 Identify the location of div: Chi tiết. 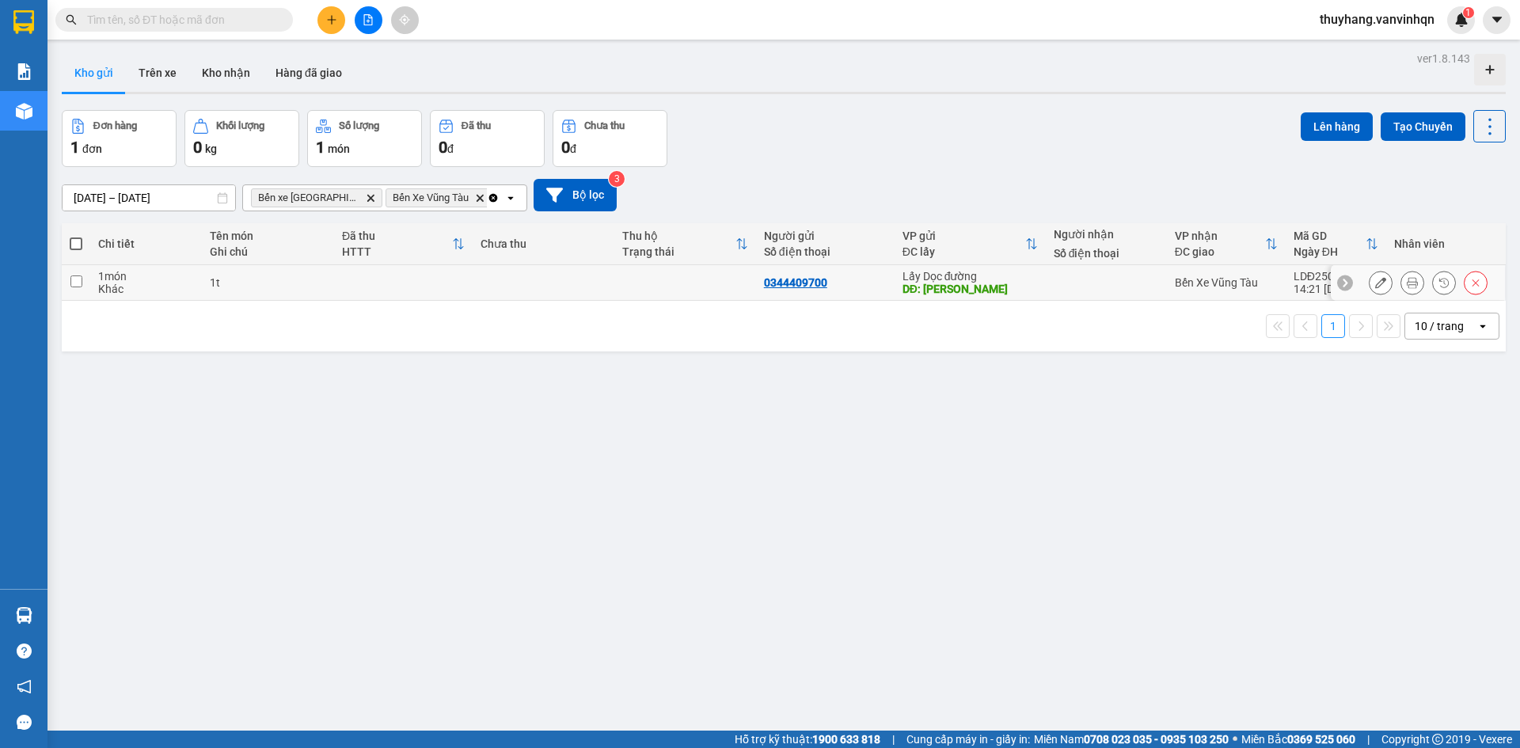
(146, 244).